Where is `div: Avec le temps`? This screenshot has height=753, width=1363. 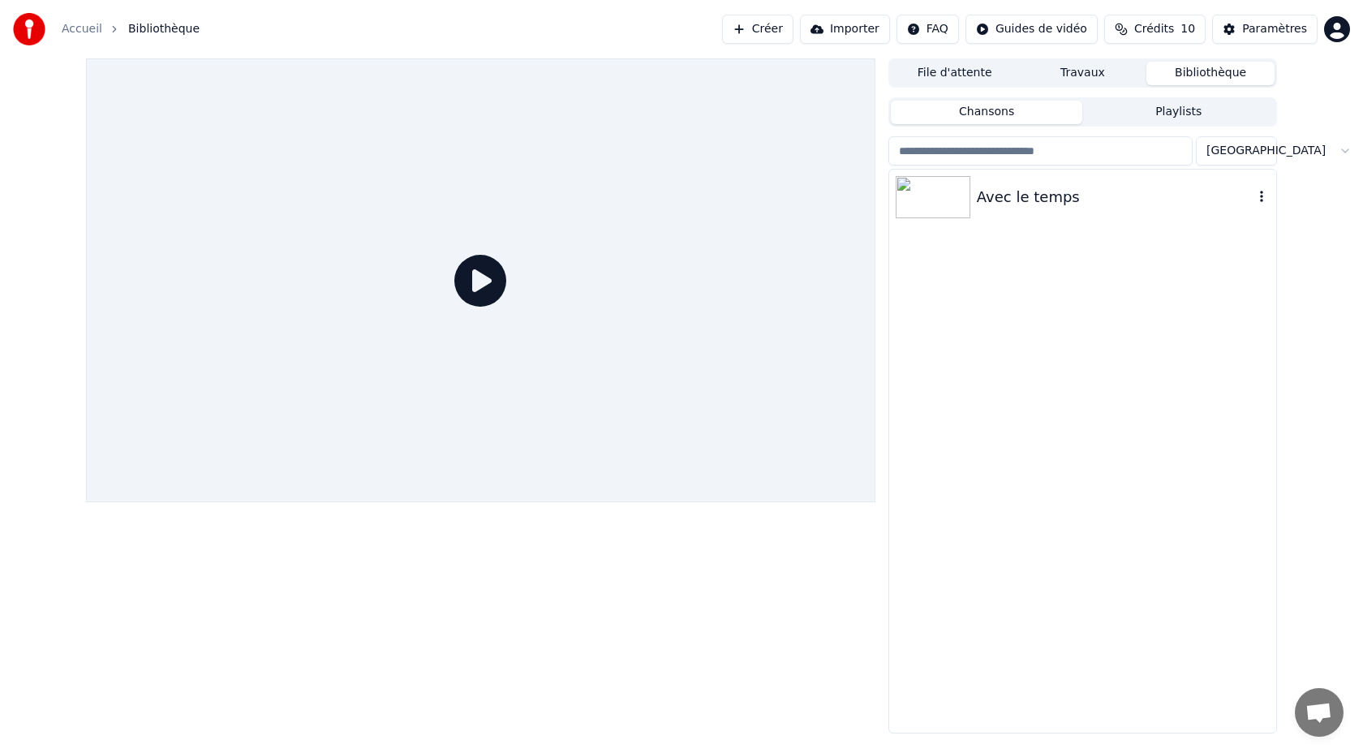
div: Avec le temps is located at coordinates (1114, 197).